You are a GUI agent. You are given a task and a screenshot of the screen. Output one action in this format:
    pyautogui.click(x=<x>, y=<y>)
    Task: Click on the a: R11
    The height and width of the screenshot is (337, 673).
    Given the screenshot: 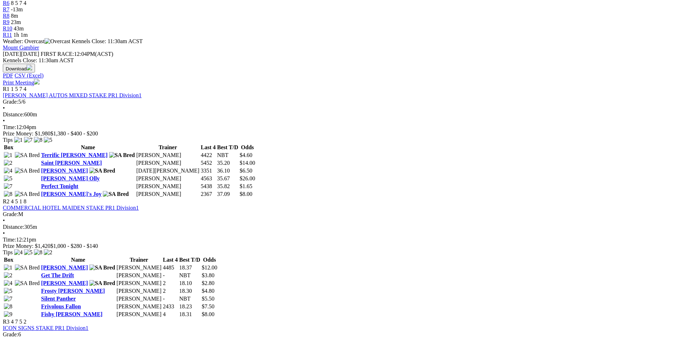 What is the action you would take?
    pyautogui.click(x=7, y=35)
    